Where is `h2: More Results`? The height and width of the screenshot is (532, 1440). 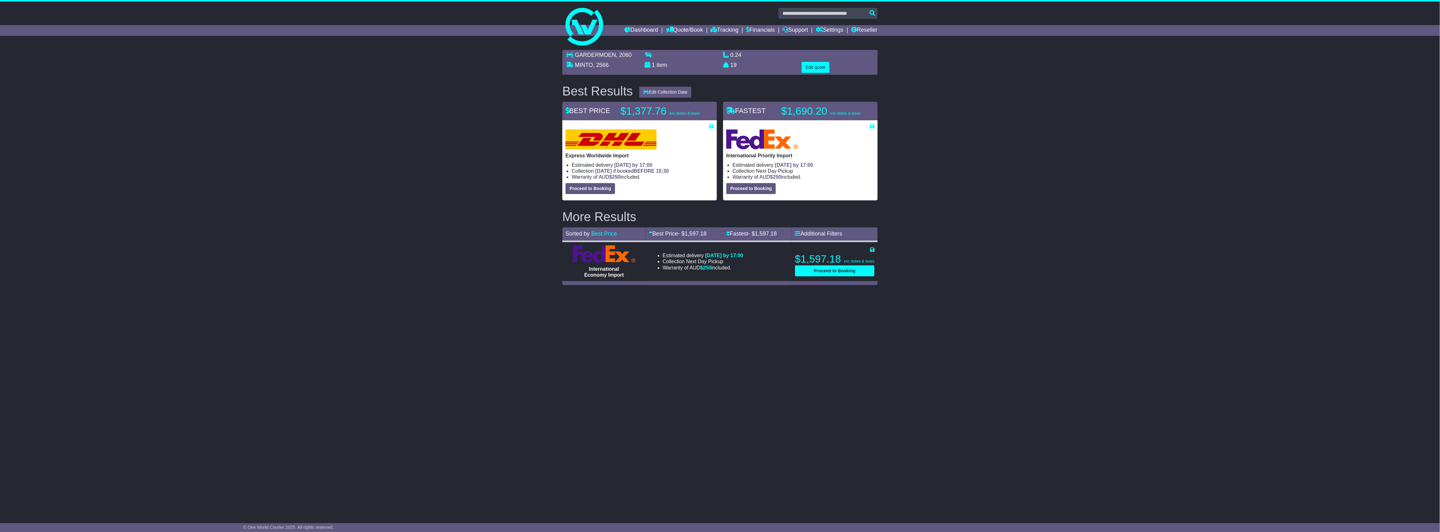
h2: More Results is located at coordinates (720, 217).